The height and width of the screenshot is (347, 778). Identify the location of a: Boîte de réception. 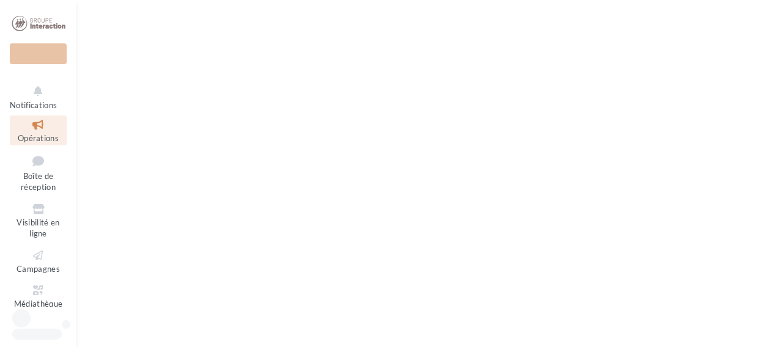
(38, 172).